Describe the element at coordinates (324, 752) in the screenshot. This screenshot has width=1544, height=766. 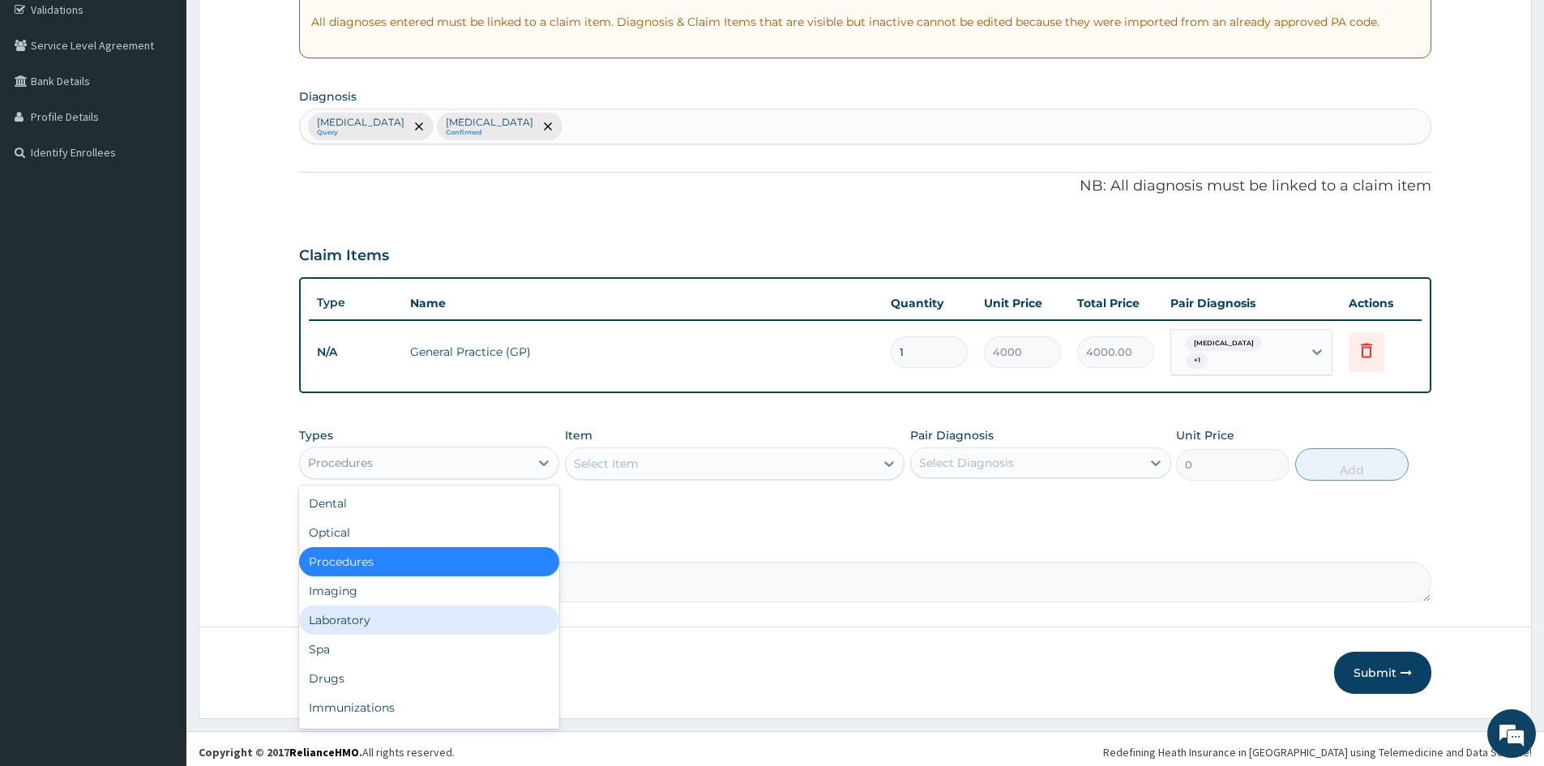
I see `a: RelianceHMO` at that location.